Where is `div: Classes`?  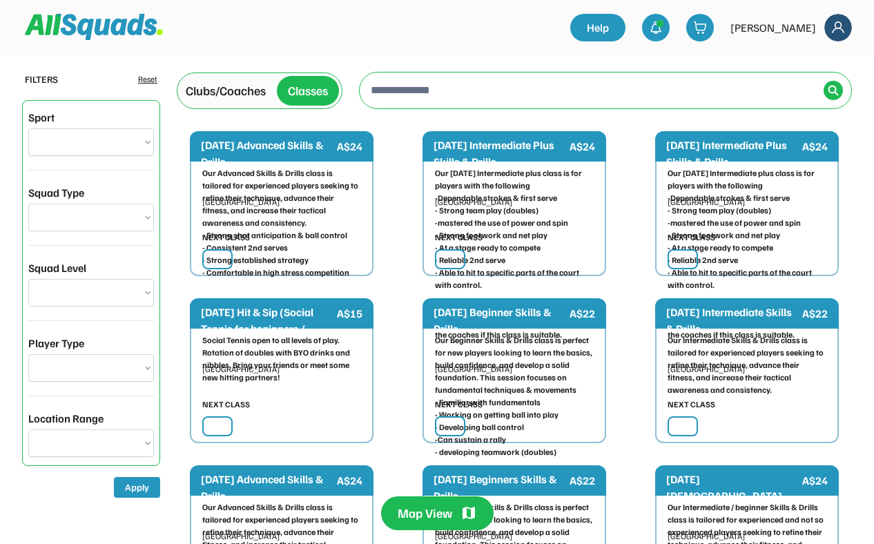
div: Classes is located at coordinates (308, 90).